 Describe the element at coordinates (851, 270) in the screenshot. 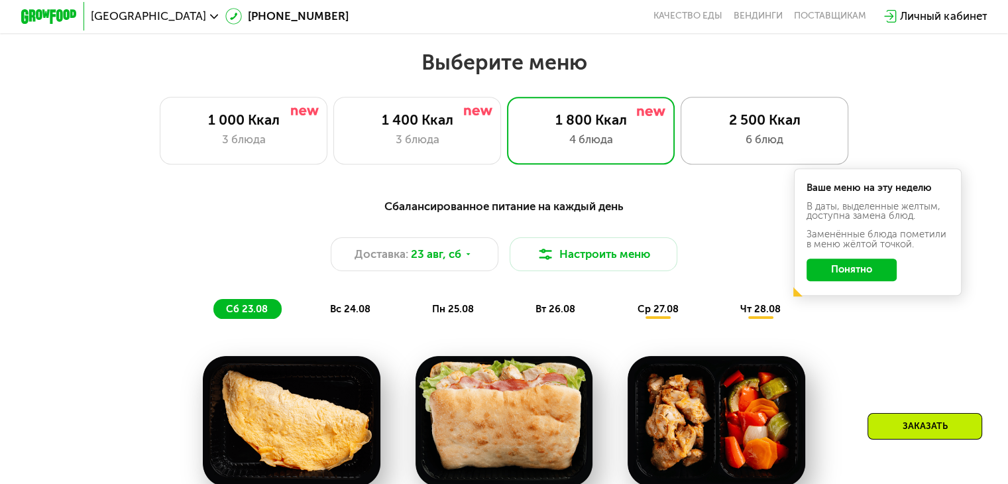

I see `button: Понятно` at that location.